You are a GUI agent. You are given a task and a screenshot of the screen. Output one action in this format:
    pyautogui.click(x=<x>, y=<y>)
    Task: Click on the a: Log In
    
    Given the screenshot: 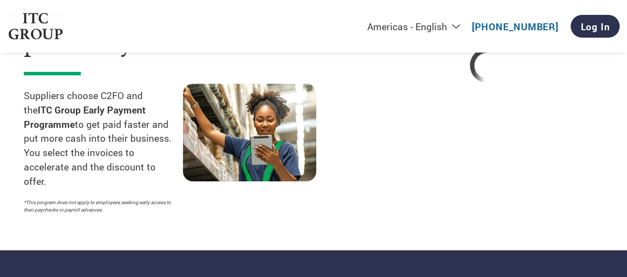 What is the action you would take?
    pyautogui.click(x=595, y=26)
    